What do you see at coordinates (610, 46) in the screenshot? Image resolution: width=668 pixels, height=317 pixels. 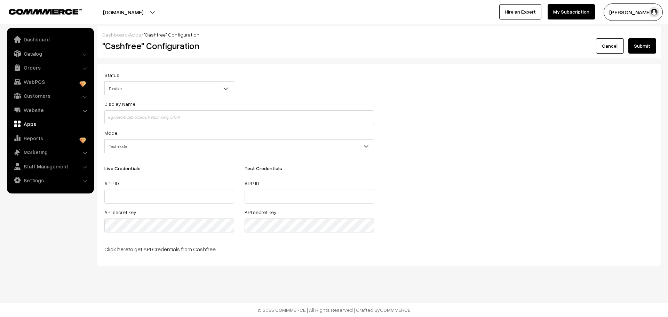 I see `a: Cancel` at bounding box center [610, 46].